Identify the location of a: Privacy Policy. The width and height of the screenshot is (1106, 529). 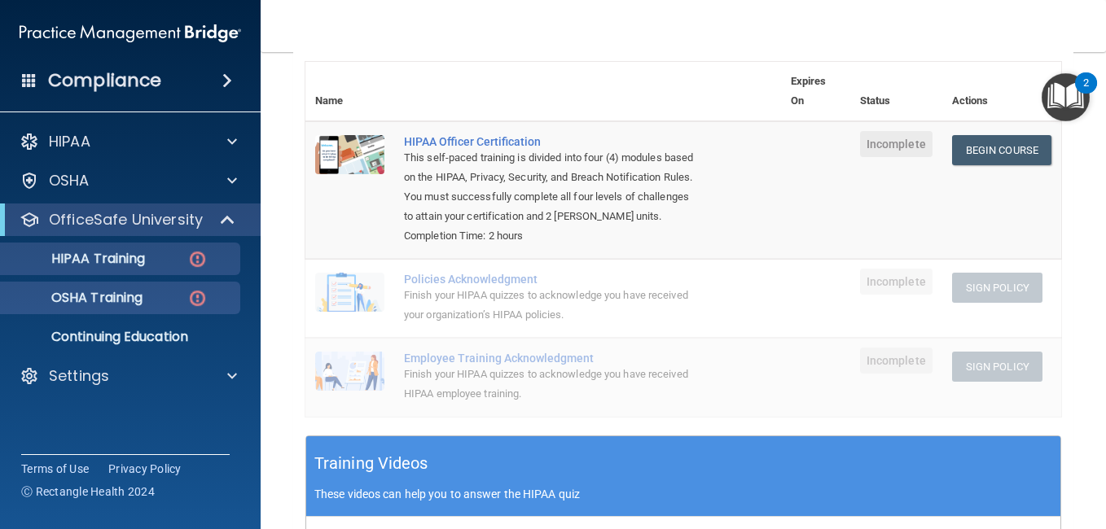
(145, 469).